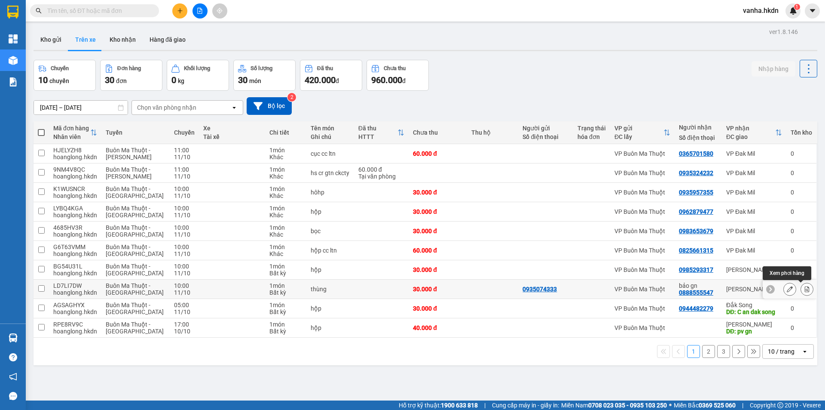  Describe the element at coordinates (813, 11) in the screenshot. I see `span: caret-down` at that location.